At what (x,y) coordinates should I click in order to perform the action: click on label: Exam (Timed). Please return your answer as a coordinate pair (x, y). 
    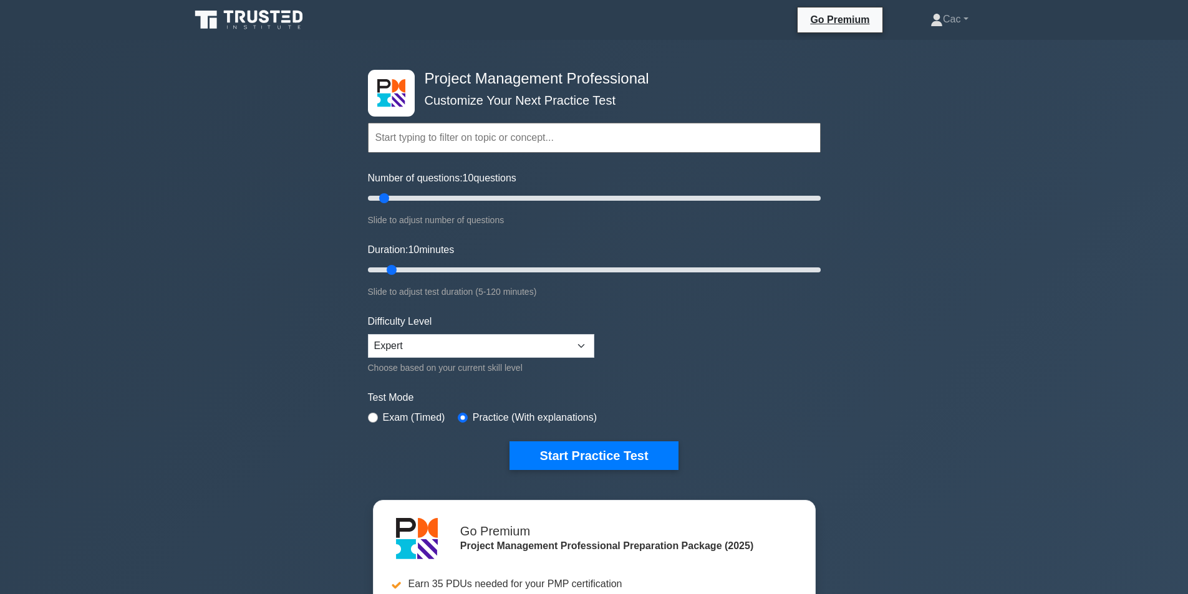
    Looking at the image, I should click on (414, 418).